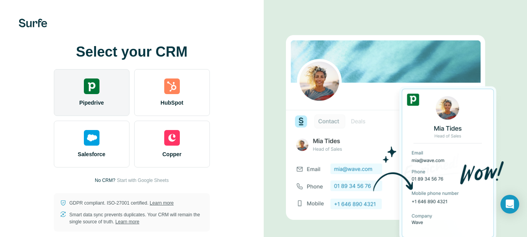  What do you see at coordinates (132, 52) in the screenshot?
I see `h1: Select your CRM` at bounding box center [132, 52].